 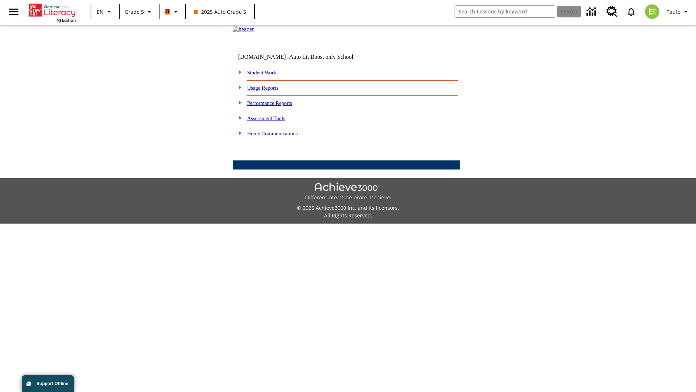 I want to click on span: Tauto, so click(x=674, y=12).